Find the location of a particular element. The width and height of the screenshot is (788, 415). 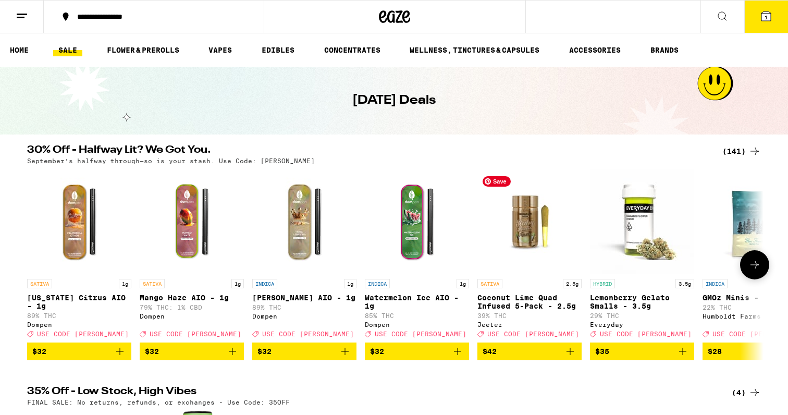

p: 79% THC: 1% CBD is located at coordinates (192, 307).